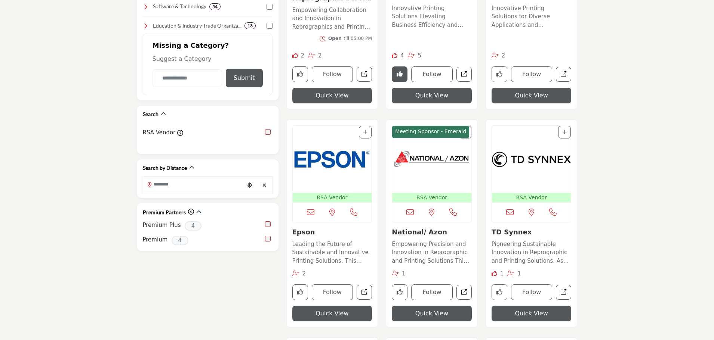 Image resolution: width=714 pixels, height=340 pixels. What do you see at coordinates (332, 232) in the screenshot?
I see `h3: Epson` at bounding box center [332, 232].